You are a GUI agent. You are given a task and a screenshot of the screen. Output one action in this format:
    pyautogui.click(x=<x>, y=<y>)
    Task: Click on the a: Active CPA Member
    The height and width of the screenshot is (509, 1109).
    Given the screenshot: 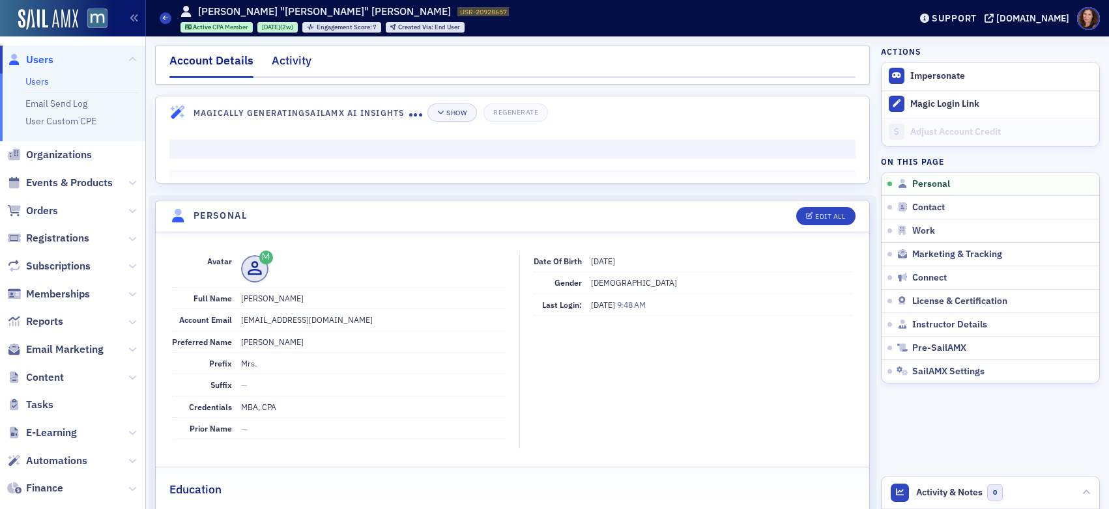 What is the action you would take?
    pyautogui.click(x=217, y=27)
    